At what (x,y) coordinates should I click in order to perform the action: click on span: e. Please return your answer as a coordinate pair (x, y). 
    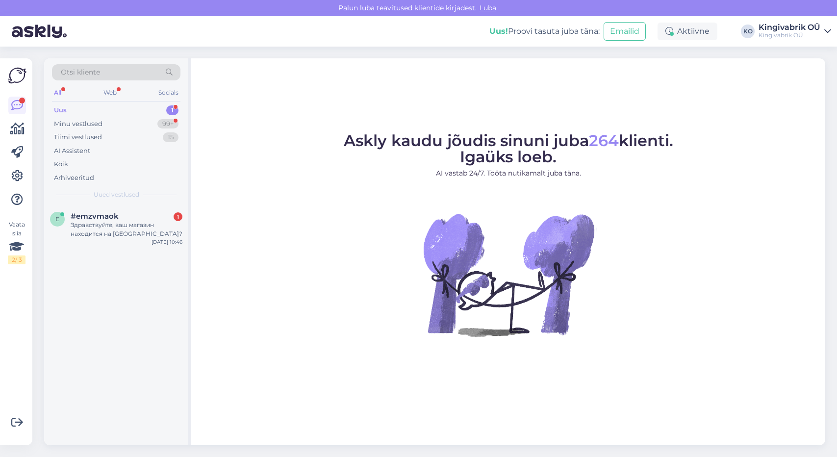
    Looking at the image, I should click on (57, 219).